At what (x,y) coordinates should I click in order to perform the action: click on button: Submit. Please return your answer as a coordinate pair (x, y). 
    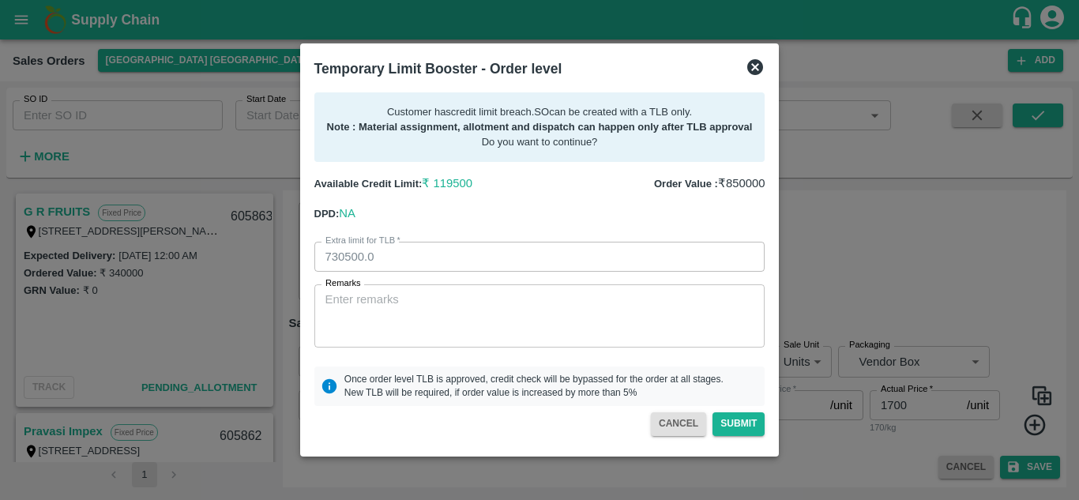
    Looking at the image, I should click on (739, 423).